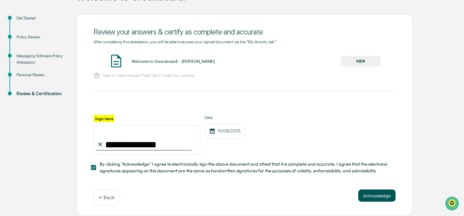 This screenshot has width=464, height=216. What do you see at coordinates (12, 52) in the screenshot?
I see `img: 1746055101610-c473b297-6a78-478c-a979-82029cc54cd1` at bounding box center [12, 52].